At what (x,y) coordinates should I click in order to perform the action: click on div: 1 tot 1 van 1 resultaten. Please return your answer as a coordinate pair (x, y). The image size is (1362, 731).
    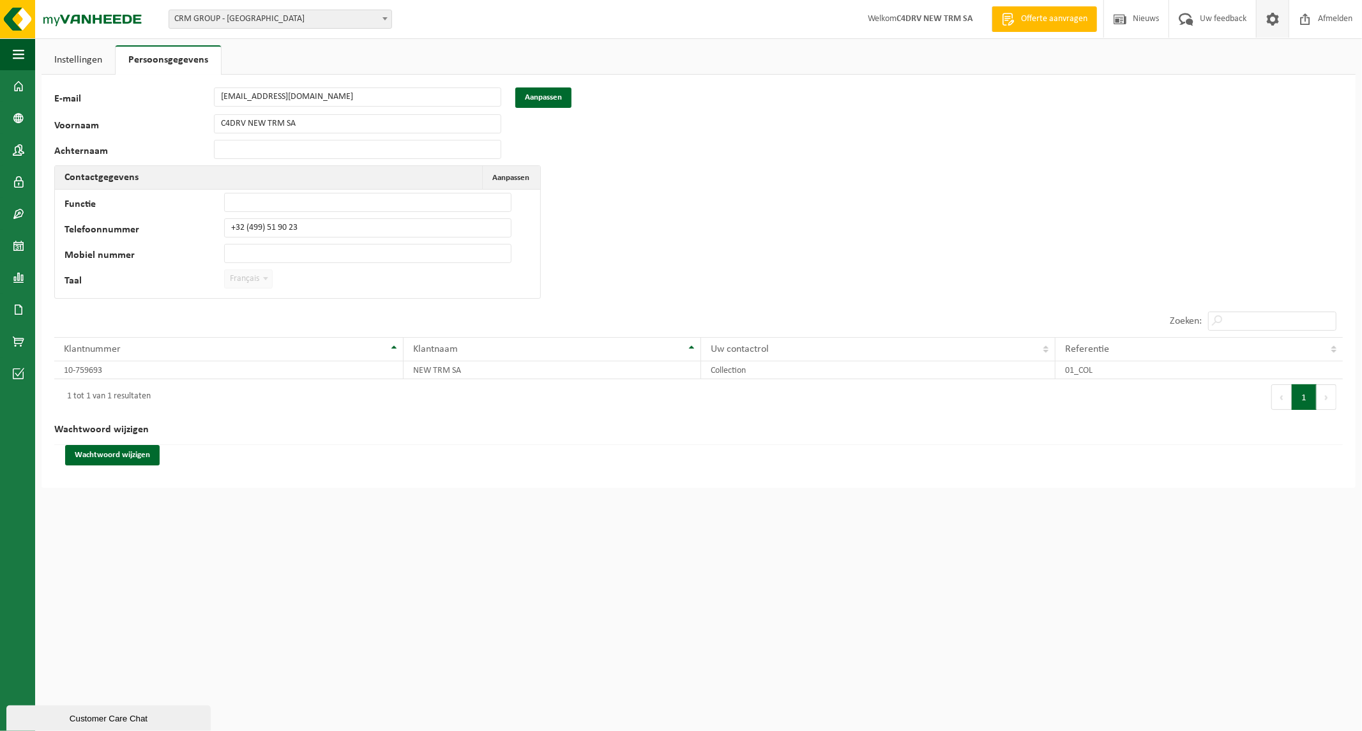
    Looking at the image, I should click on (105, 397).